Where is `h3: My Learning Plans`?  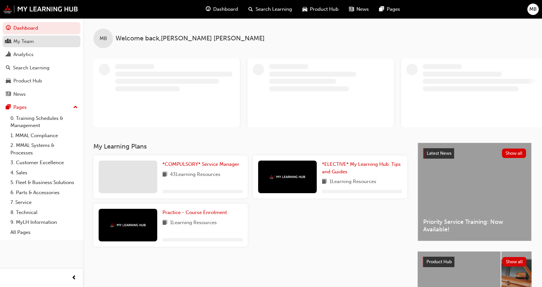 h3: My Learning Plans is located at coordinates (250, 146).